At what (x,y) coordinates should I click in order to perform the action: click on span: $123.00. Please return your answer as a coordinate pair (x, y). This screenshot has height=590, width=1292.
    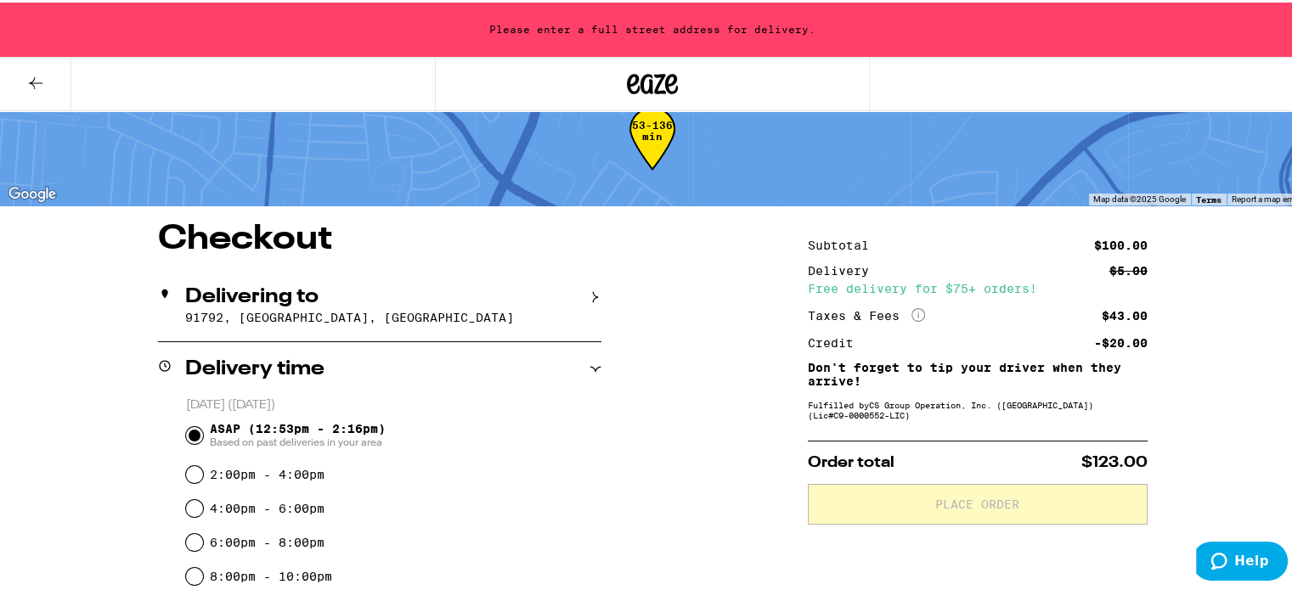
    Looking at the image, I should click on (1115, 460).